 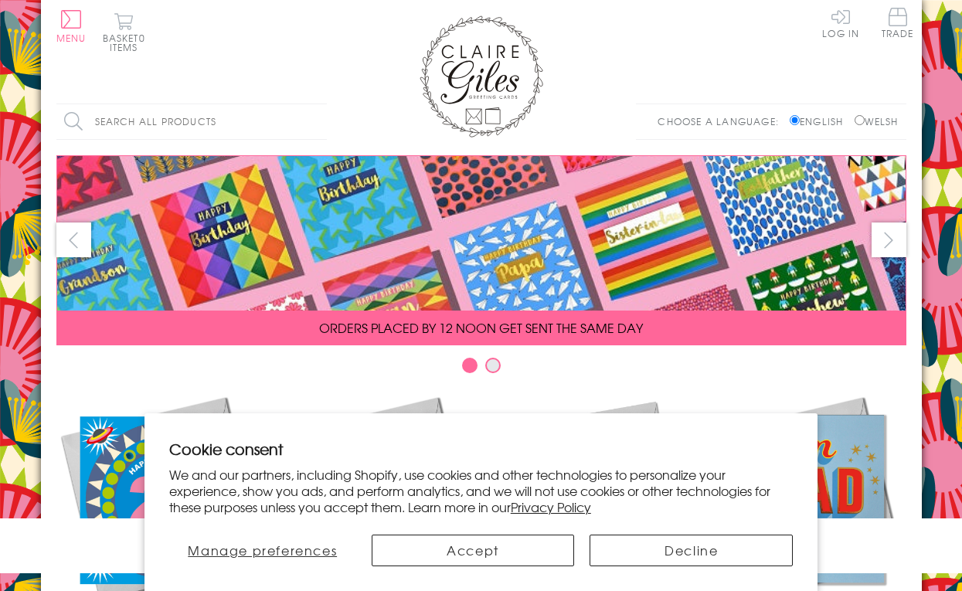 What do you see at coordinates (820, 121) in the screenshot?
I see `label: English` at bounding box center [820, 121].